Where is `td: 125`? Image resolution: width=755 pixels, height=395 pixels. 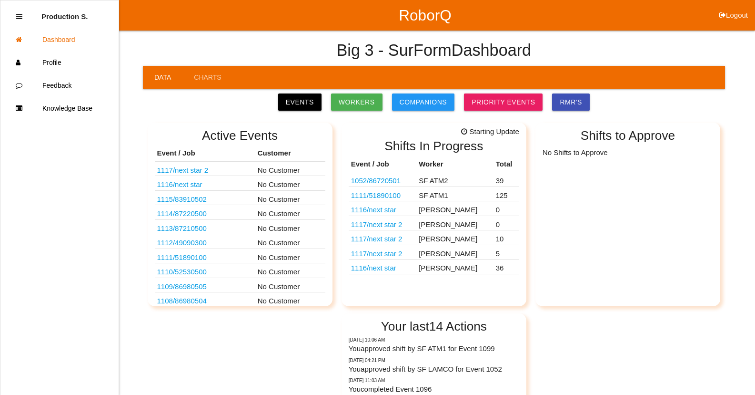
td: 125 is located at coordinates (507, 193).